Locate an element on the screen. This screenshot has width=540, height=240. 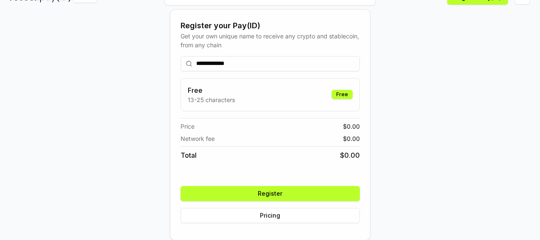
p: 13-25 characters is located at coordinates (211, 100).